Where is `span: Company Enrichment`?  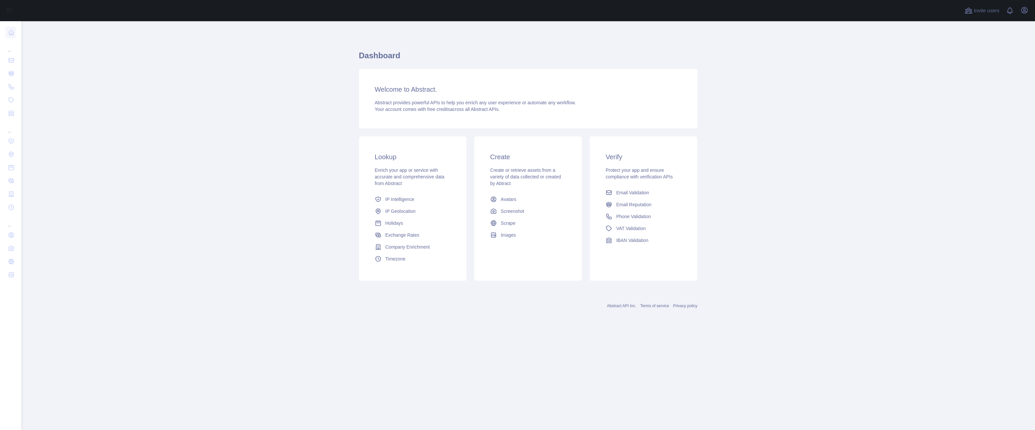 span: Company Enrichment is located at coordinates (408, 247).